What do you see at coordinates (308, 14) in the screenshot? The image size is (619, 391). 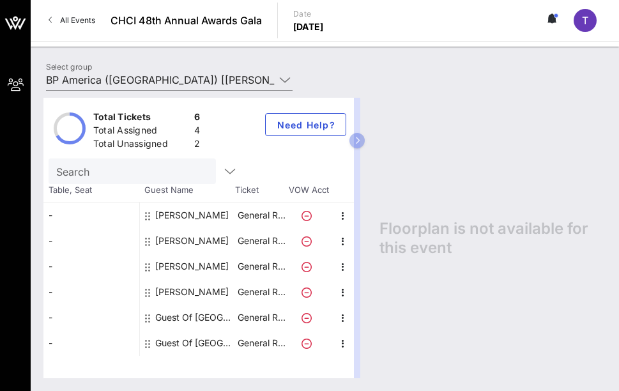 I see `p: Date` at bounding box center [308, 14].